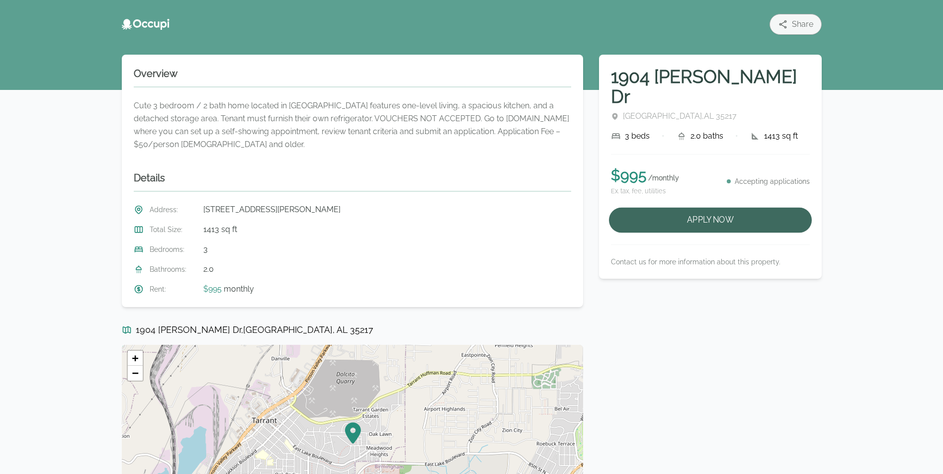  I want to click on span: 2.0 baths, so click(707, 136).